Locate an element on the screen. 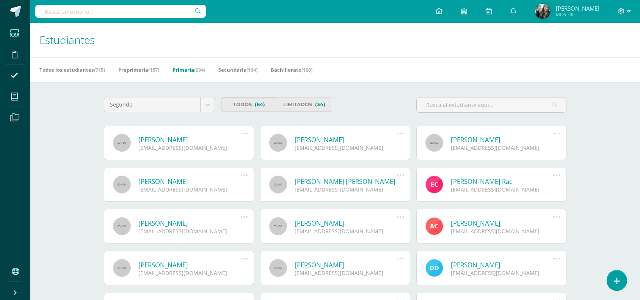 The height and width of the screenshot is (300, 640). span: (294) is located at coordinates (199, 70).